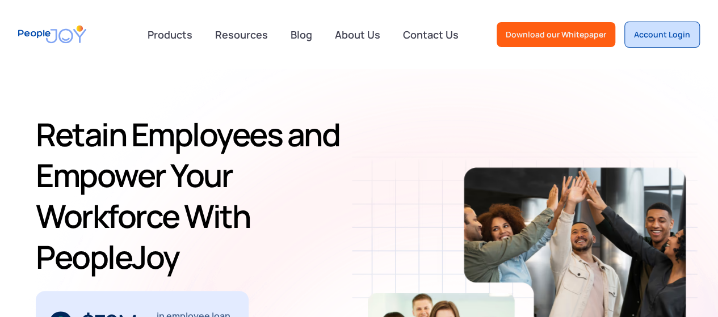  I want to click on a: Account Login, so click(661, 35).